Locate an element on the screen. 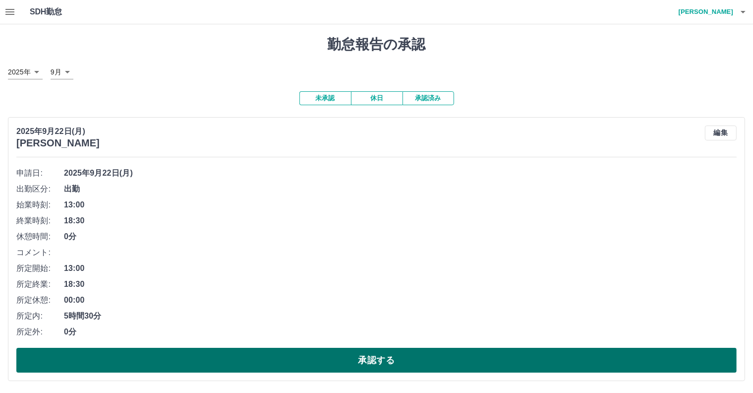 The image size is (753, 393). span: 所定休憩: is located at coordinates (40, 300).